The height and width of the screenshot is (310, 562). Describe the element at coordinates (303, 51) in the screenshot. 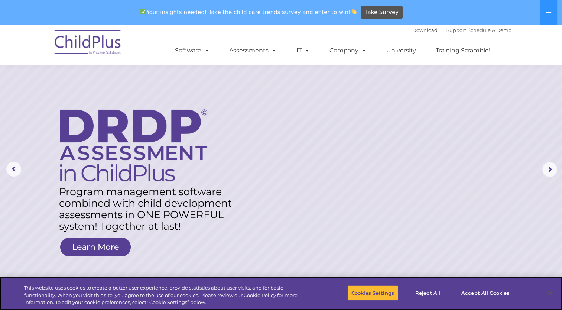

I see `a: IT` at that location.